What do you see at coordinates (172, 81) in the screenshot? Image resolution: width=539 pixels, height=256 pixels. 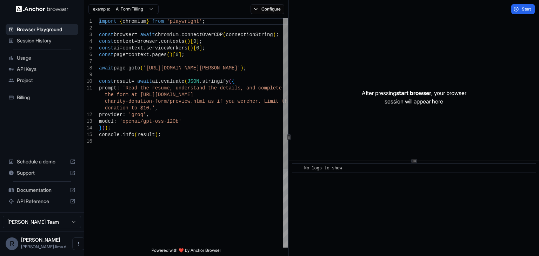 I see `span: evaluate` at bounding box center [172, 81].